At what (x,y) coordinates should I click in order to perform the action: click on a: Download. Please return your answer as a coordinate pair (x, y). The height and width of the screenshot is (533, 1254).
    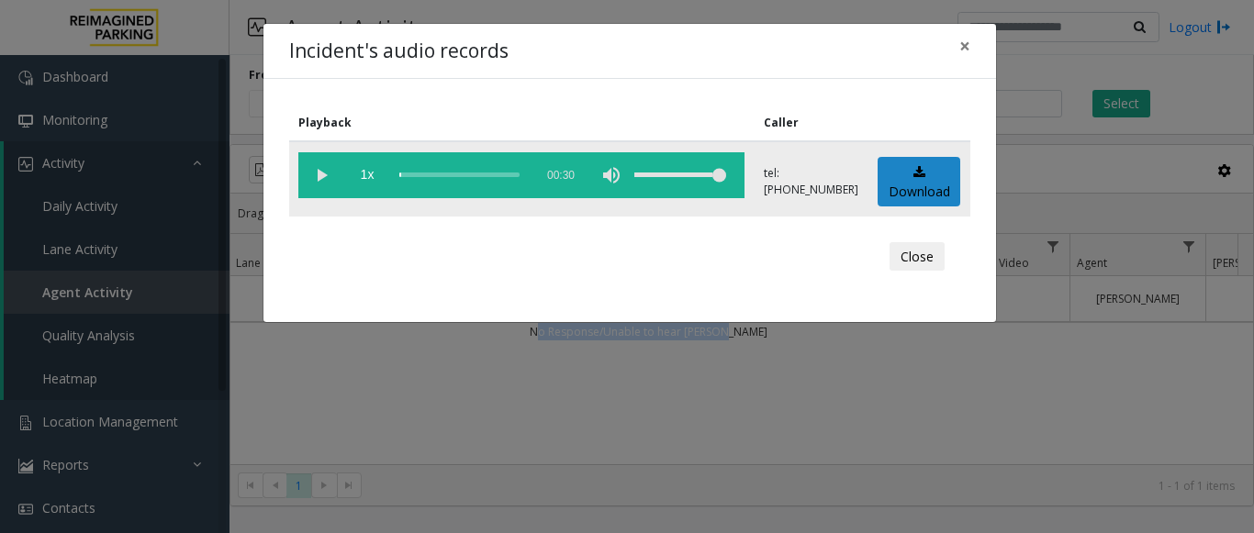
    Looking at the image, I should click on (919, 182).